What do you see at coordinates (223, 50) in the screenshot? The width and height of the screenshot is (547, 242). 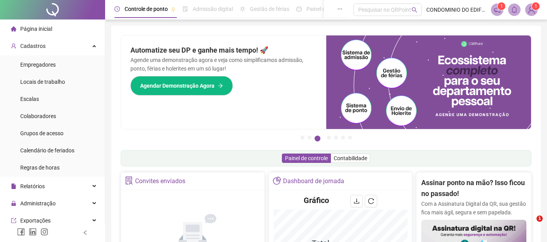 I see `h2: Automatize seu DP e ganhe mais tempo! 🚀` at bounding box center [223, 50].